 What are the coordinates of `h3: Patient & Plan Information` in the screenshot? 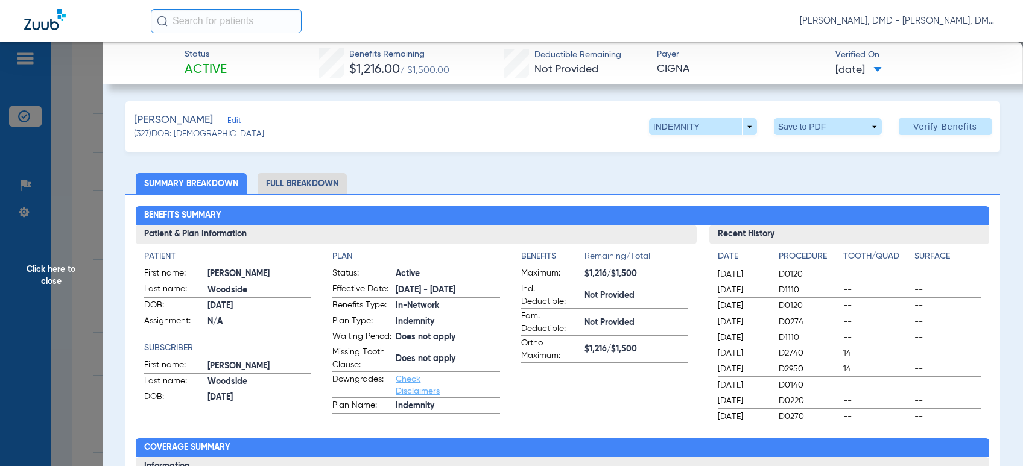 It's located at (416, 235).